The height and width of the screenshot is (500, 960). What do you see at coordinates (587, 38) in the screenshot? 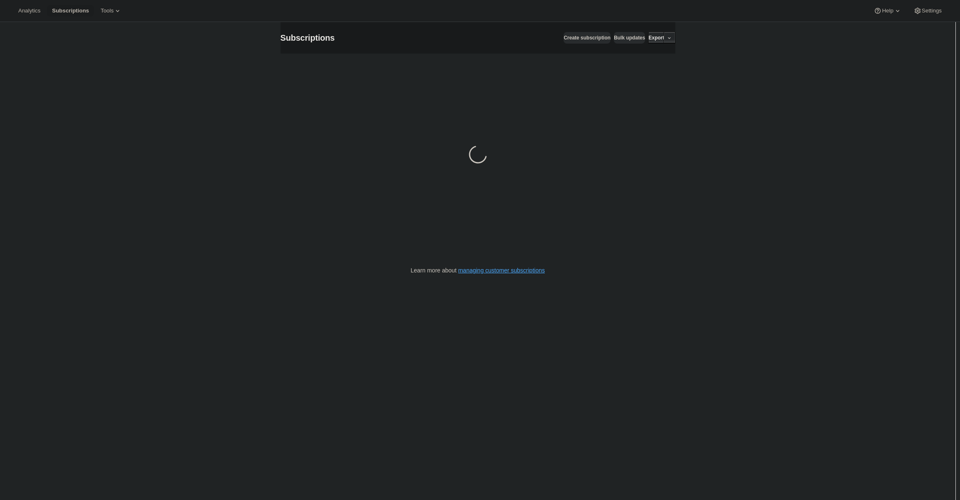
I see `span: Create subscription` at bounding box center [587, 38].